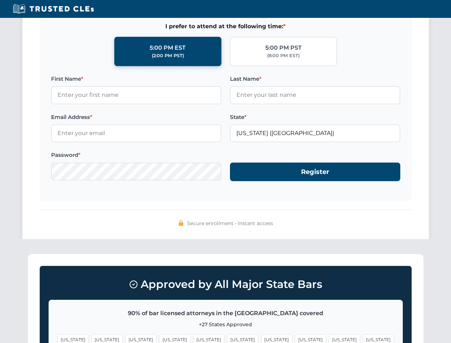 This screenshot has height=343, width=451. Describe the element at coordinates (167, 48) in the screenshot. I see `div: 5:00 PM EST` at that location.